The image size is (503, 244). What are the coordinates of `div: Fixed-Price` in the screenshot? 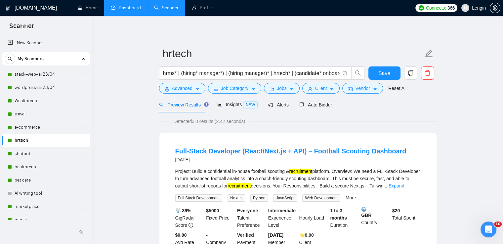 It's located at (220, 218).